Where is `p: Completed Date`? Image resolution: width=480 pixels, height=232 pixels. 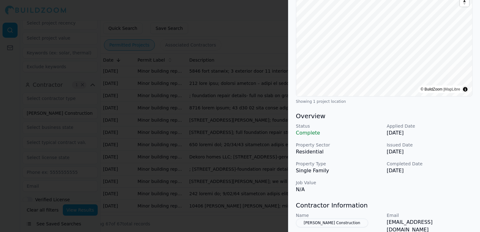 p: Completed Date is located at coordinates (429, 164).